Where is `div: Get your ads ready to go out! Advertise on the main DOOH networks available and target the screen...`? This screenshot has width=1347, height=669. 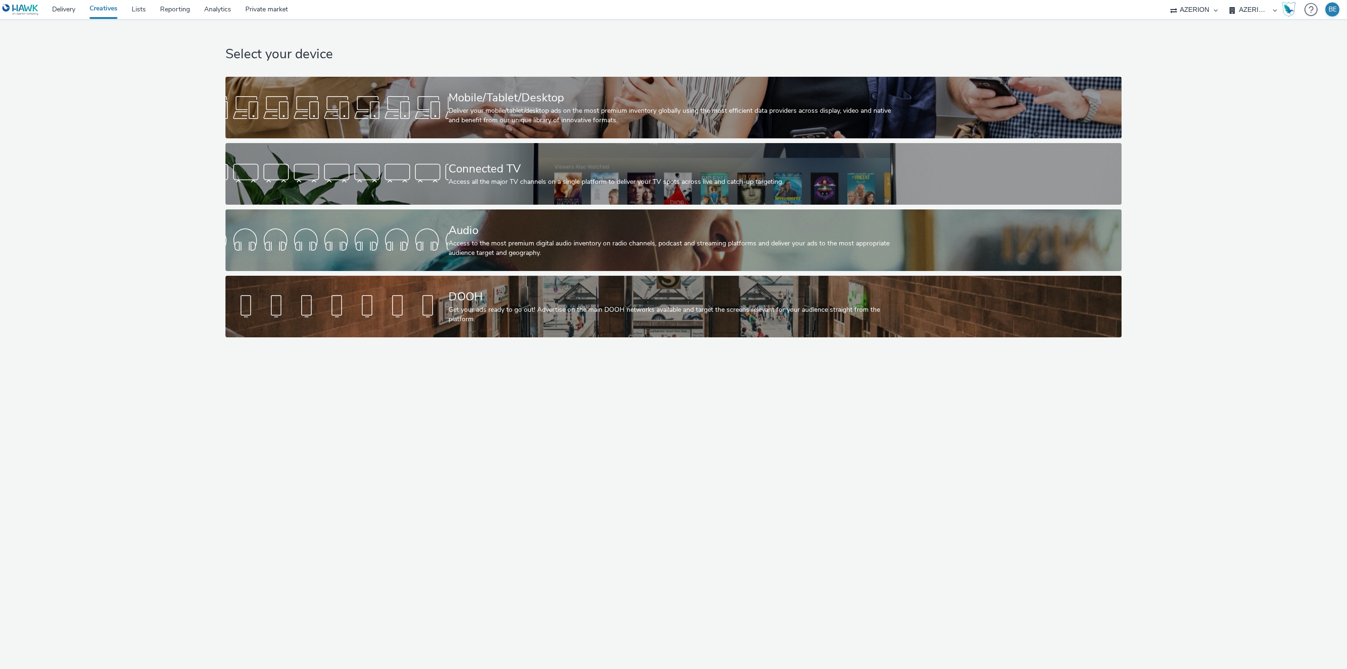
div: Get your ads ready to go out! Advertise on the main DOOH networks available and target the screen... is located at coordinates (671, 314).